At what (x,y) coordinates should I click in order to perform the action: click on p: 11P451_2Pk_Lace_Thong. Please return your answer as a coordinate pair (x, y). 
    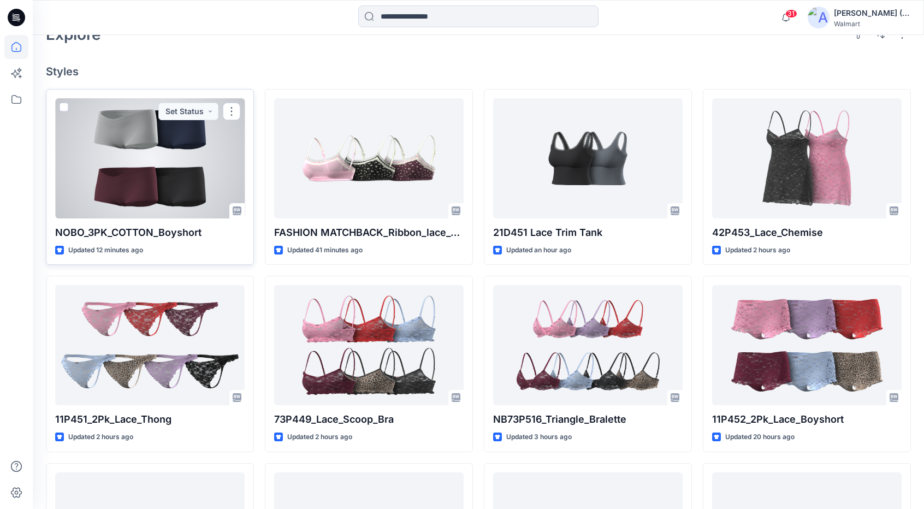
    Looking at the image, I should click on (150, 419).